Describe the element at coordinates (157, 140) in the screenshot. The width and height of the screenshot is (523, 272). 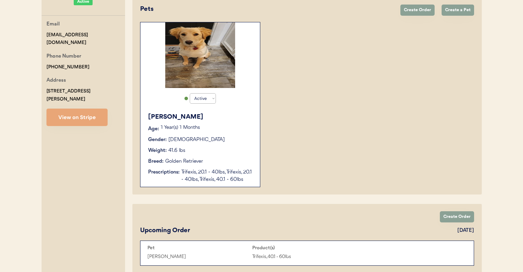
I see `div: Gender:` at that location.